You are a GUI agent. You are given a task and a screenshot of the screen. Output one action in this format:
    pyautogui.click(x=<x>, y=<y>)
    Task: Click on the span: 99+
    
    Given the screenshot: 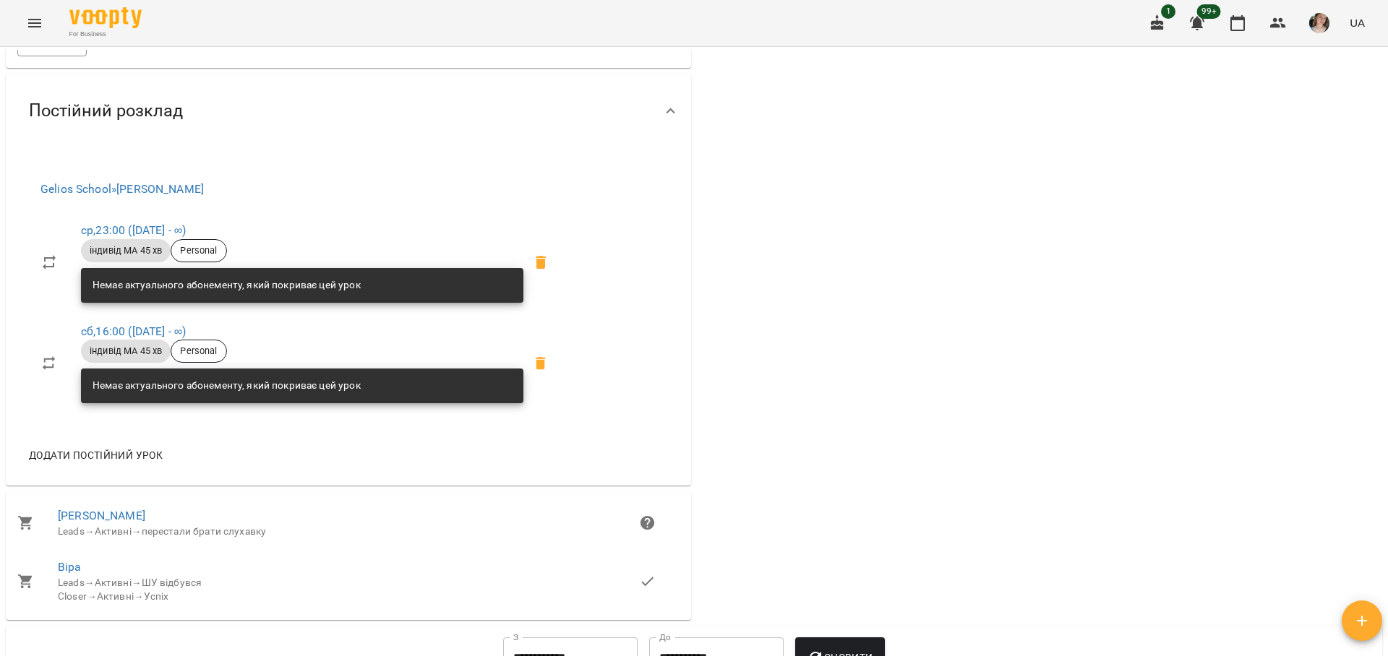 What is the action you would take?
    pyautogui.click(x=1208, y=12)
    